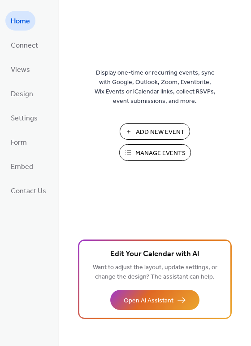  Describe the element at coordinates (22, 167) in the screenshot. I see `span: Embed` at that location.